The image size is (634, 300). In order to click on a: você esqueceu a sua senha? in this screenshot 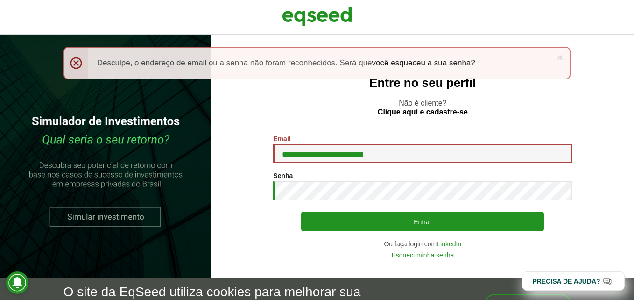, I will do `click(423, 63)`.